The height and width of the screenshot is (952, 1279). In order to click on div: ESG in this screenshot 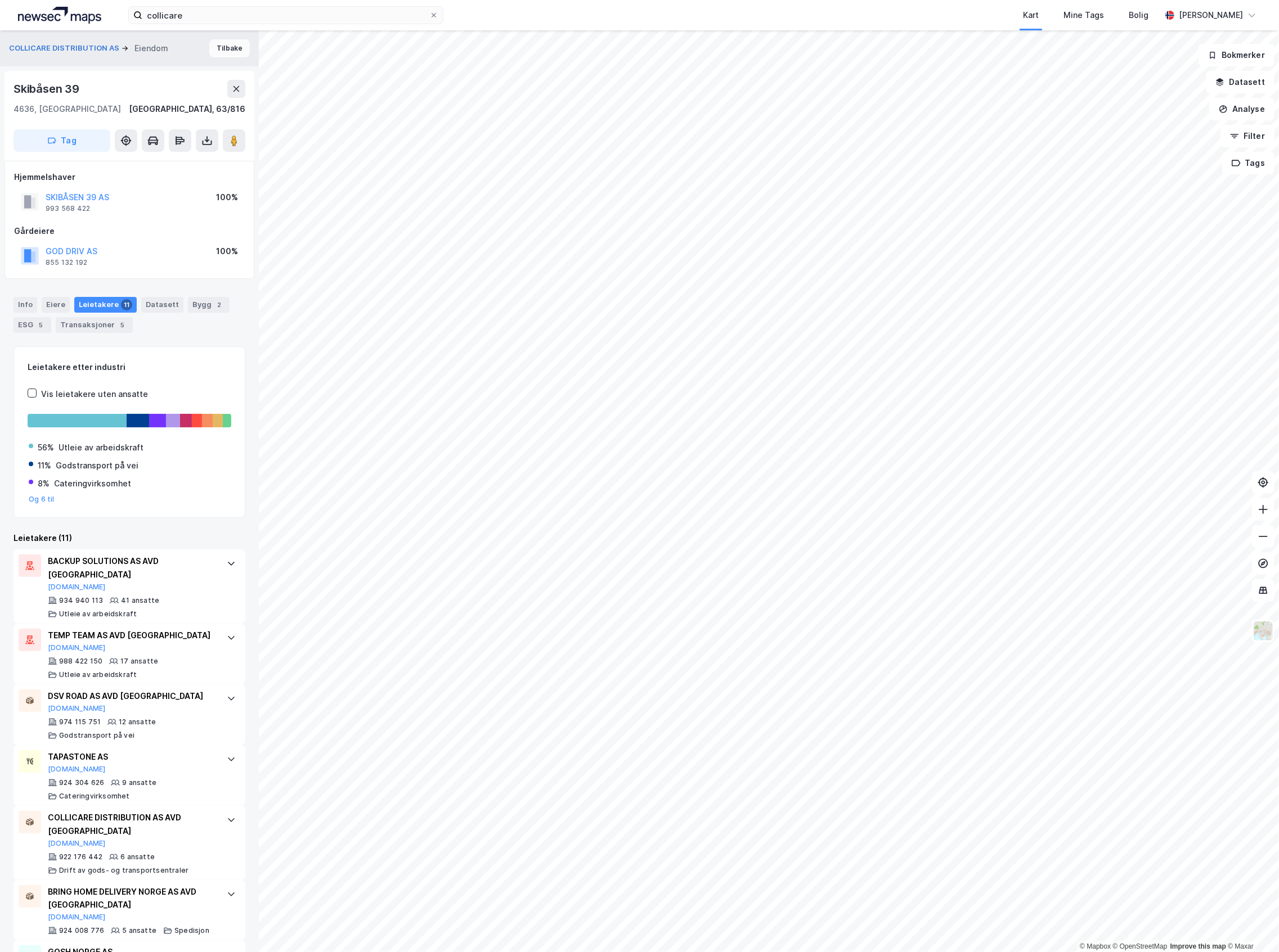, I will do `click(32, 325)`.